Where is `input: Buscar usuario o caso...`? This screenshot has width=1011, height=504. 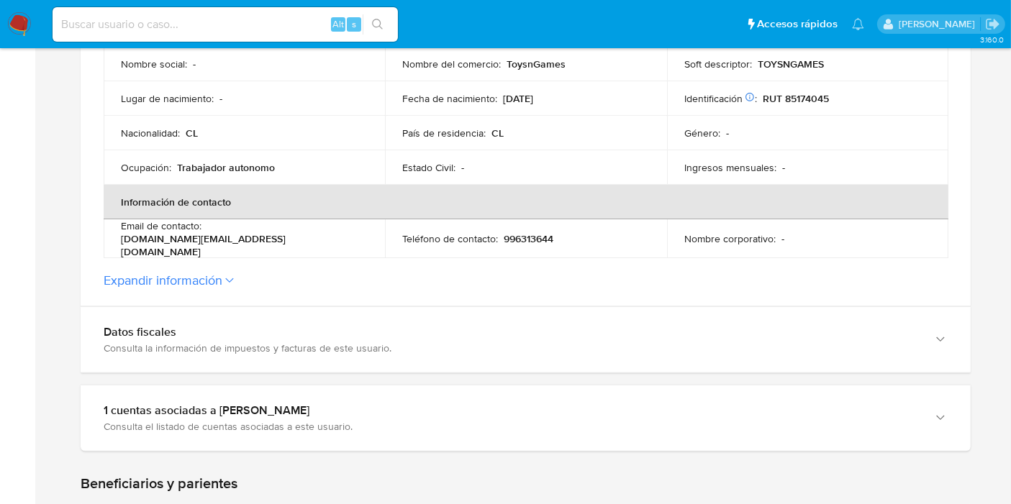
input: Buscar usuario o caso... is located at coordinates (225, 24).